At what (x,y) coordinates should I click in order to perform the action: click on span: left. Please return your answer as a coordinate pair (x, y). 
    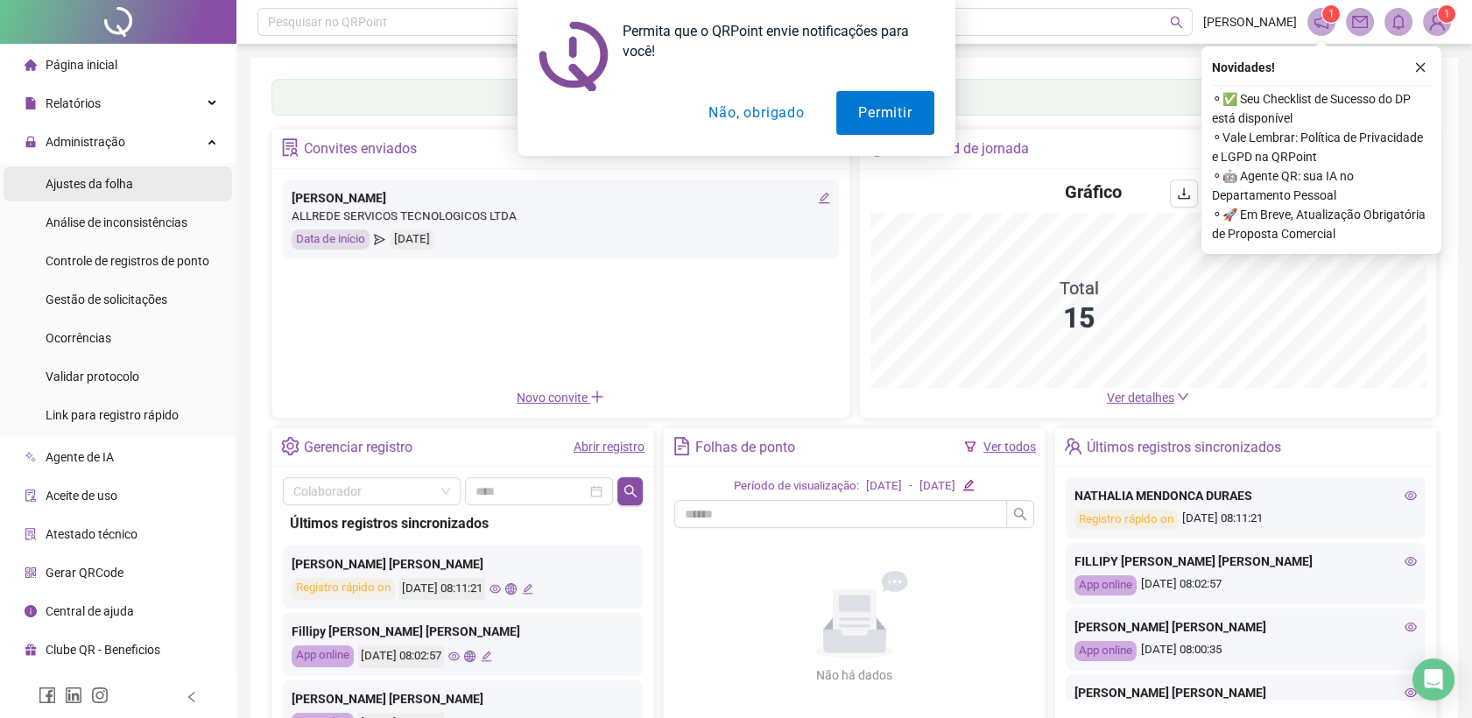
    Looking at the image, I should click on (192, 697).